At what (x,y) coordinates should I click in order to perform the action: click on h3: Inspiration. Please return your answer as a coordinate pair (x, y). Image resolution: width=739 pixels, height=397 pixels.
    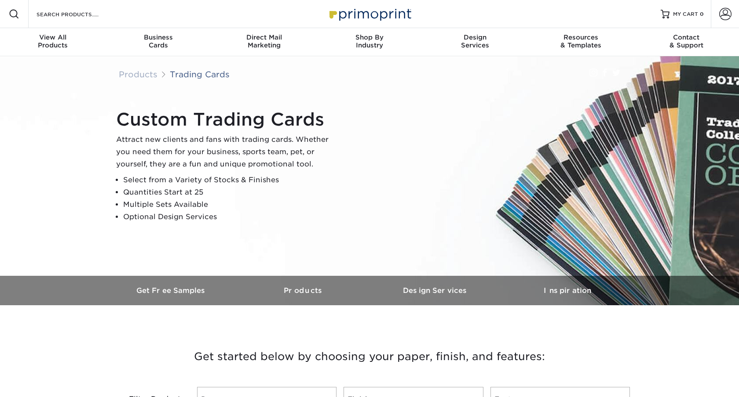
    Looking at the image, I should click on (567, 291).